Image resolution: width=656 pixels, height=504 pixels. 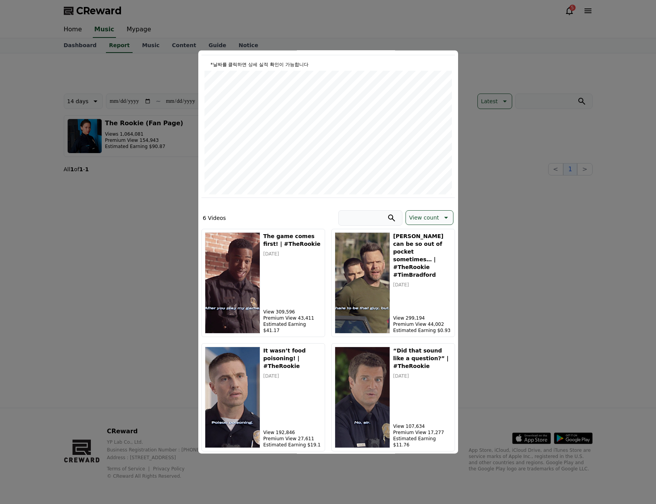 What do you see at coordinates (292, 433) in the screenshot?
I see `p: View 192,846` at bounding box center [292, 433].